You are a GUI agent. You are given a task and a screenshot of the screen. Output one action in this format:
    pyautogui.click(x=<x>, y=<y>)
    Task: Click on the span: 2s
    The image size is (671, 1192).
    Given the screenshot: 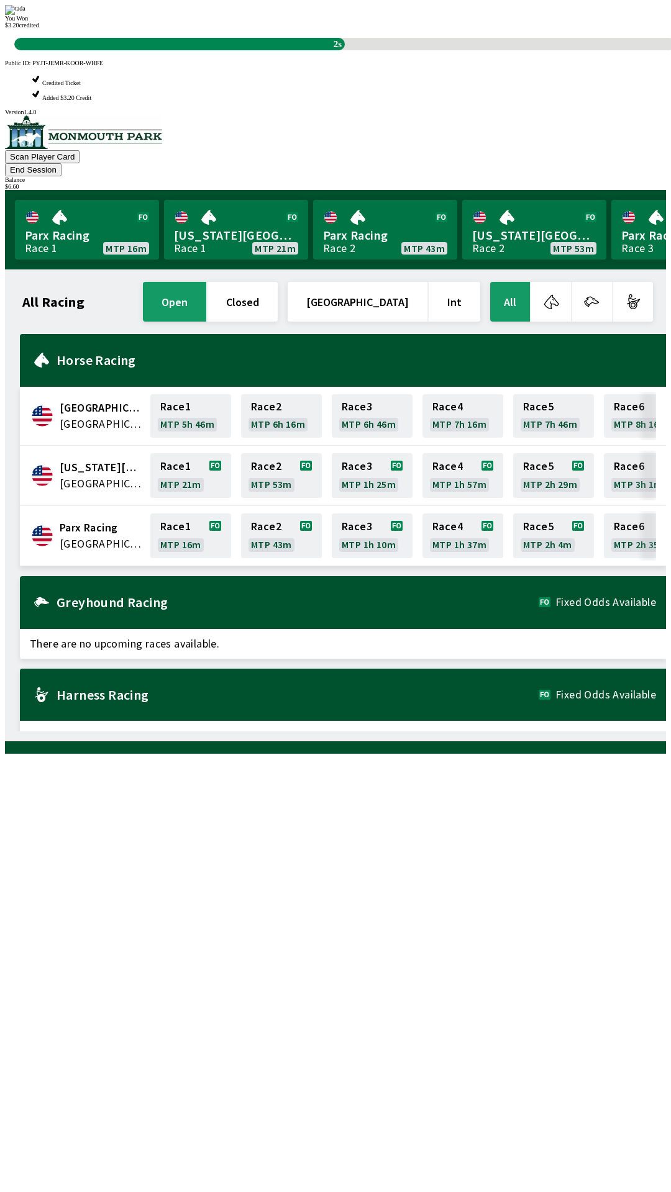 What is the action you would take?
    pyautogui.click(x=337, y=44)
    